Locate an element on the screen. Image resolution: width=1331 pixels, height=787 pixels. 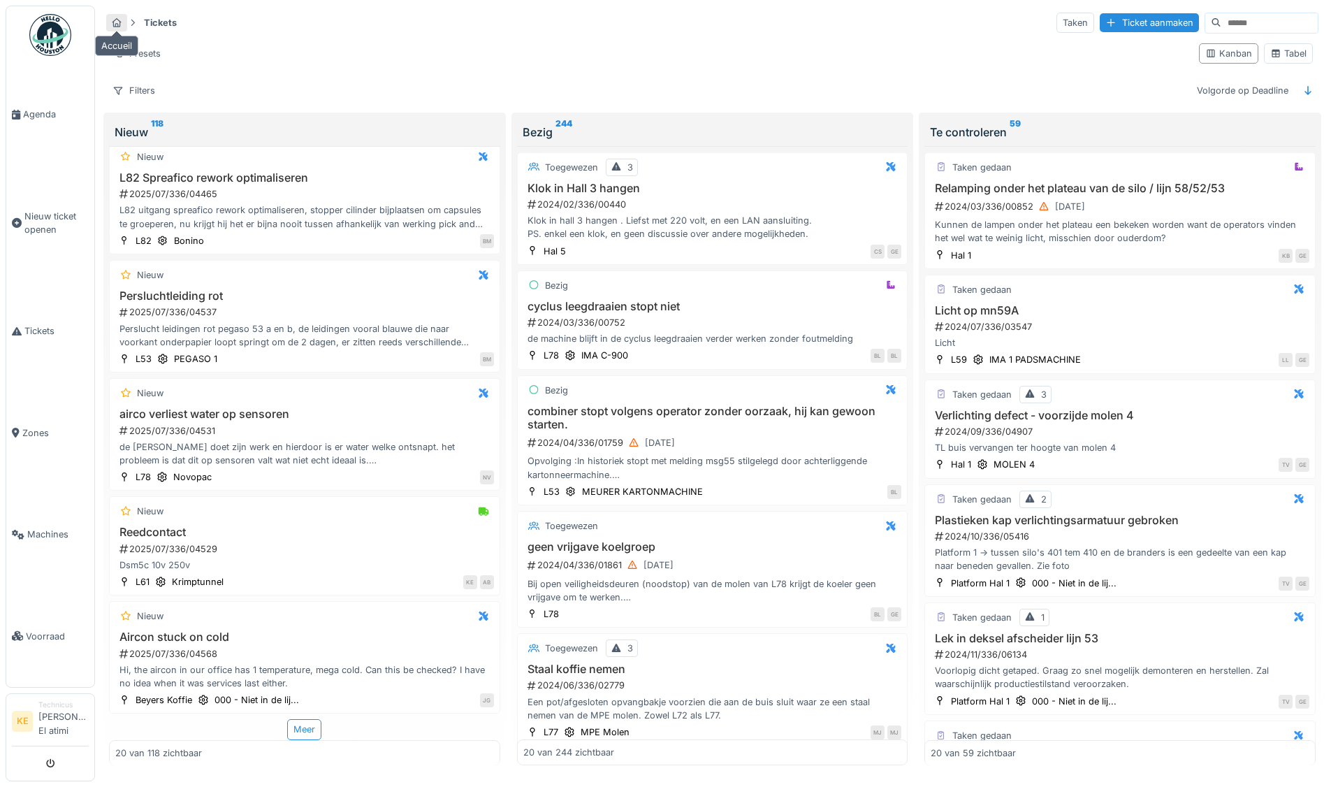
div: Ticket aanmaken is located at coordinates (1150, 22).